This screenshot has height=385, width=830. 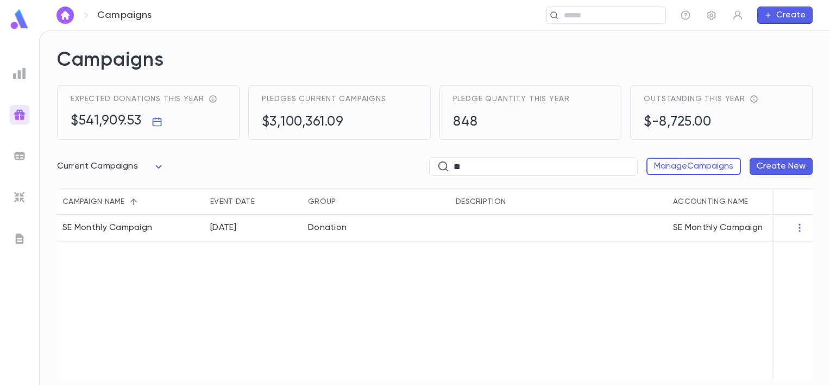 What do you see at coordinates (124, 15) in the screenshot?
I see `p: Campaigns` at bounding box center [124, 15].